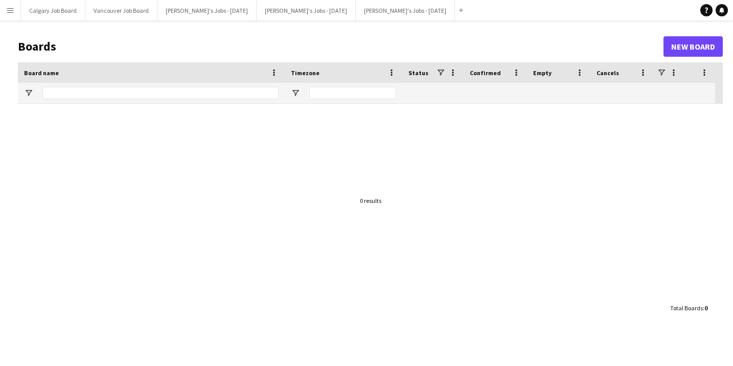 The image size is (733, 366). I want to click on span: Board name, so click(41, 73).